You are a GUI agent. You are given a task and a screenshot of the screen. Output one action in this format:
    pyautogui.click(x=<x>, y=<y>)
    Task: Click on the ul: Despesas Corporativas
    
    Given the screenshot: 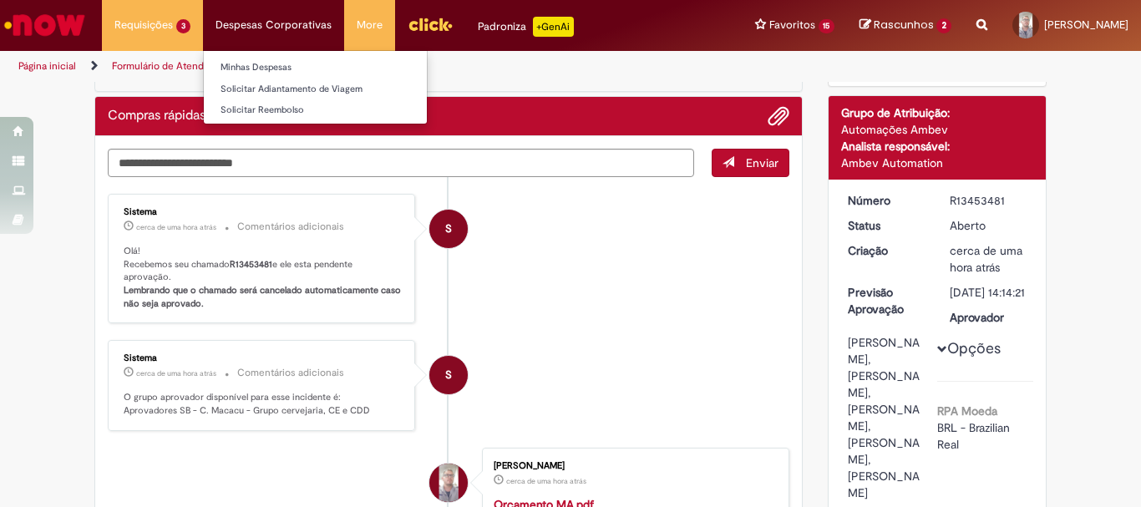 What is the action you would take?
    pyautogui.click(x=315, y=87)
    